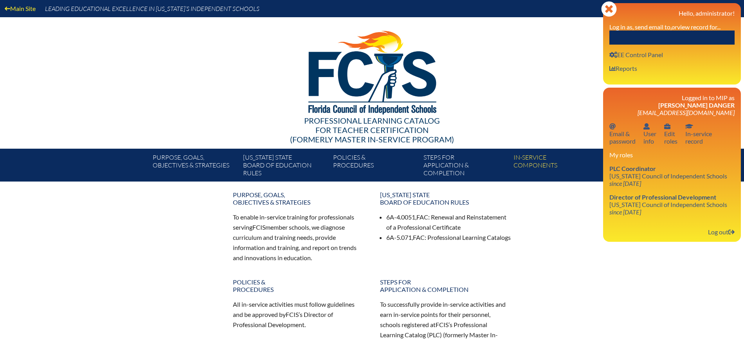  I want to click on h3: Logged in to MIP as, so click(672, 105).